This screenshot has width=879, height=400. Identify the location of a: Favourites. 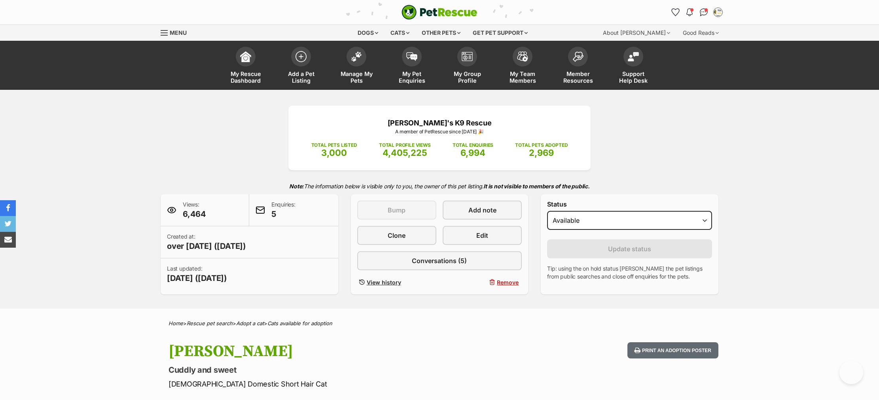
(675, 12).